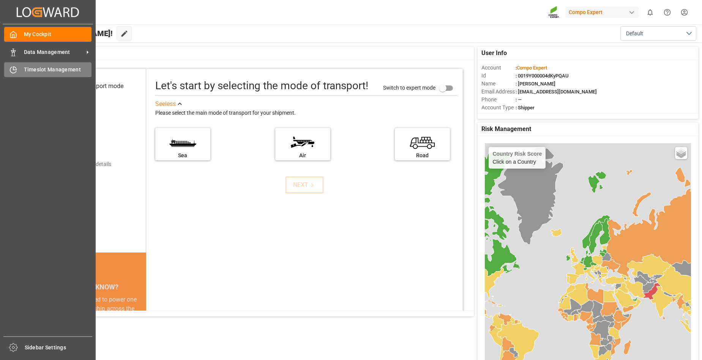 This screenshot has height=360, width=702. What do you see at coordinates (499, 76) in the screenshot?
I see `span: Id` at bounding box center [499, 76].